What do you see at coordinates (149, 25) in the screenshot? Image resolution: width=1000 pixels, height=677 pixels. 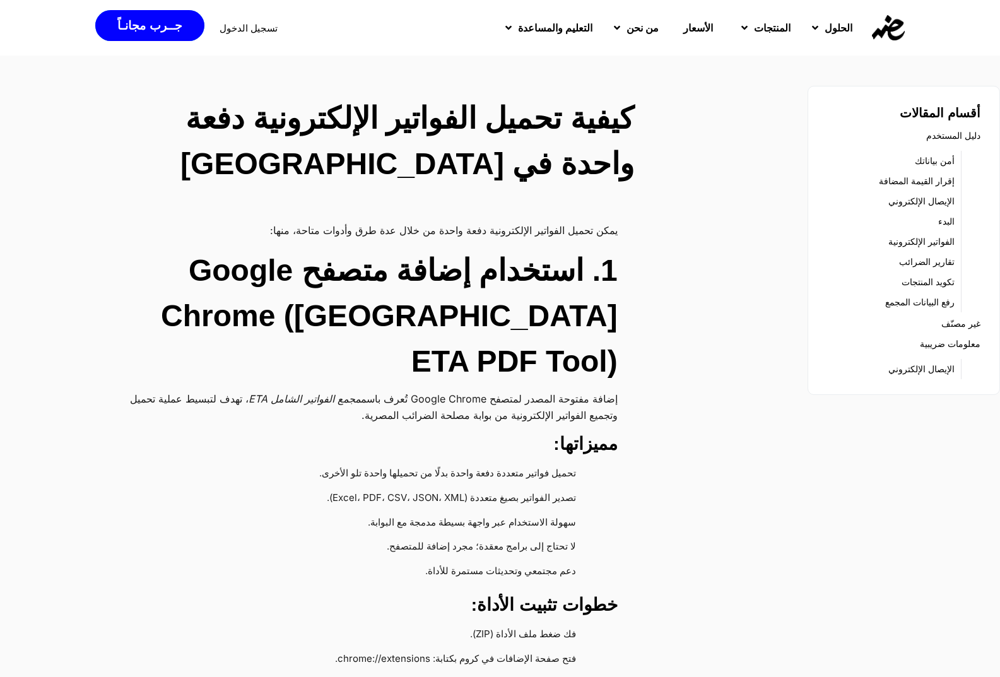 I see `span: جــرب مجانـاً` at bounding box center [149, 25].